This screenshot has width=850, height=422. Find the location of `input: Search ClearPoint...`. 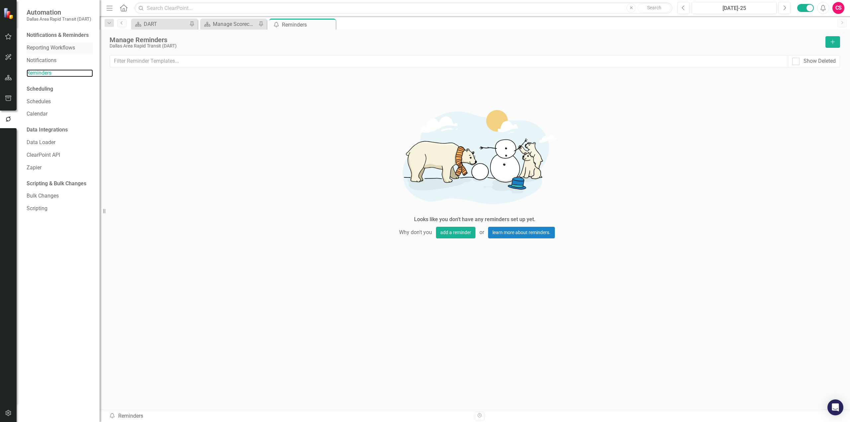

input: Search ClearPoint... is located at coordinates (403, 8).